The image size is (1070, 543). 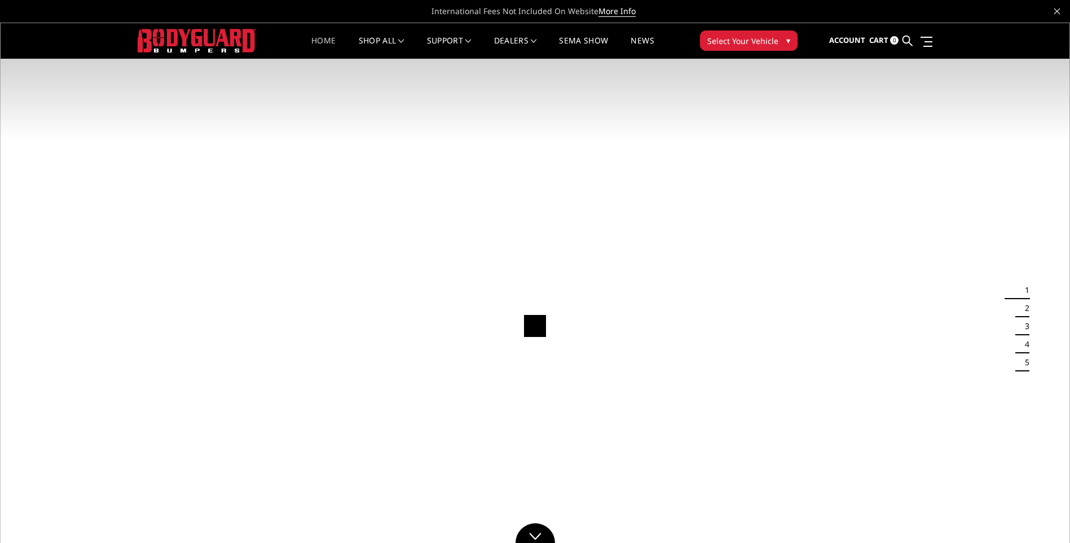 I want to click on a: shop all, so click(x=381, y=47).